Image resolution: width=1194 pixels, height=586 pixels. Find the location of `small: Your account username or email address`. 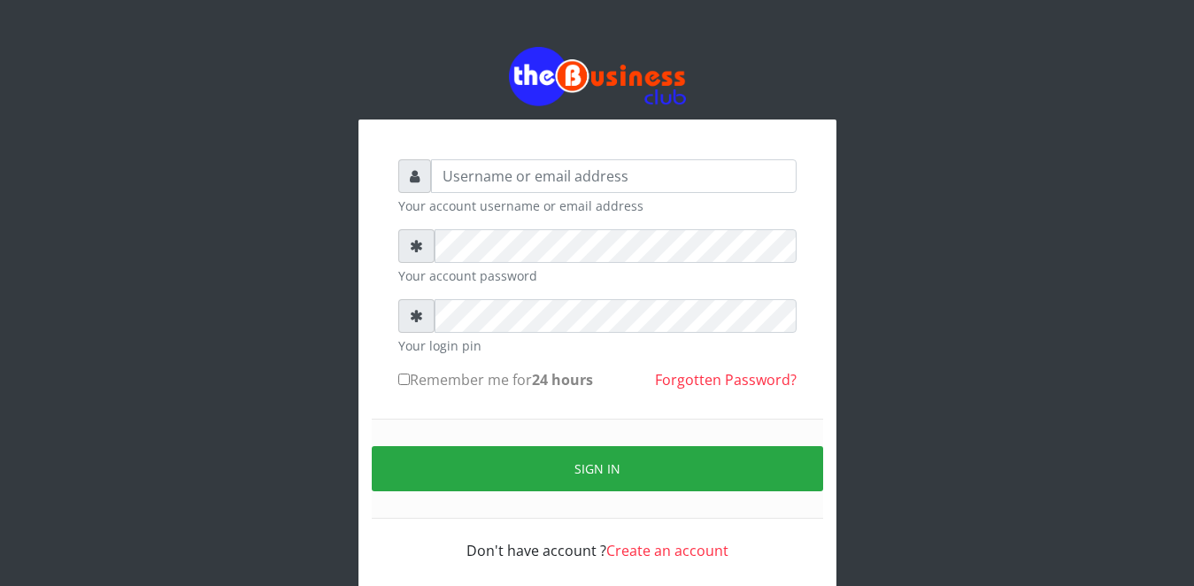

small: Your account username or email address is located at coordinates (598, 205).